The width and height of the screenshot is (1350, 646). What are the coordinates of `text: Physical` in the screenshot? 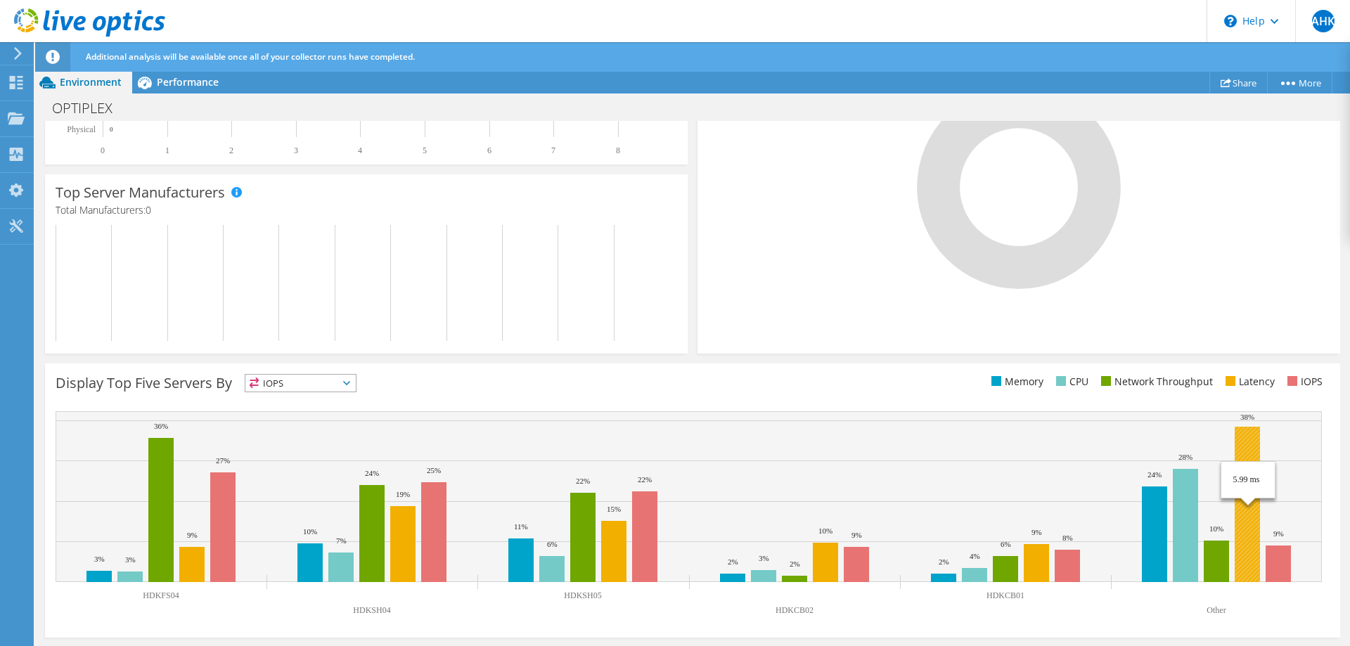 It's located at (81, 129).